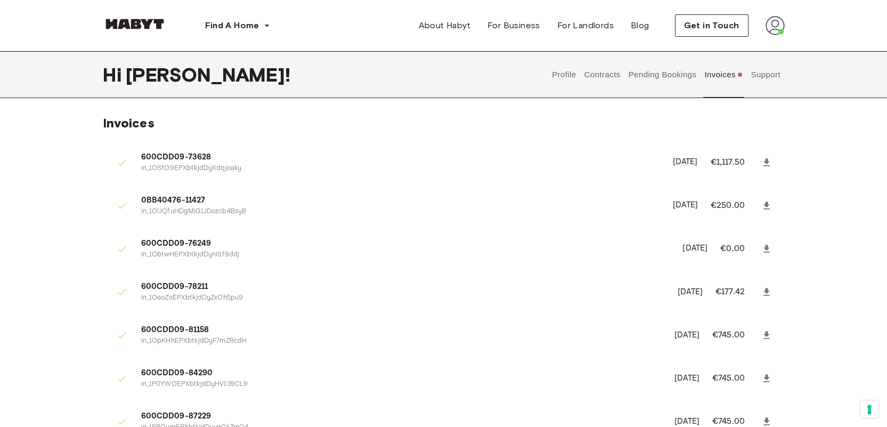 Image resolution: width=887 pixels, height=427 pixels. I want to click on span: Get in Touch, so click(712, 26).